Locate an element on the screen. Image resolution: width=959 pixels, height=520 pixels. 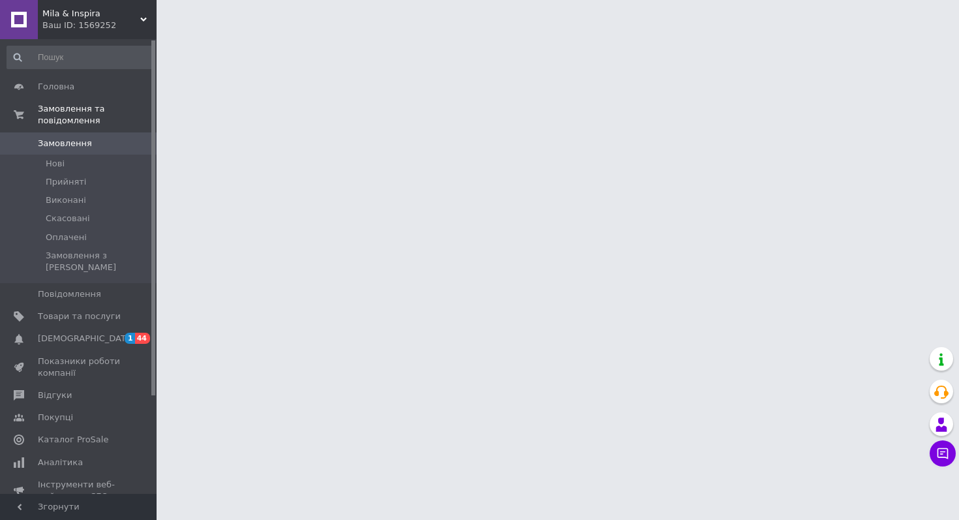
span: Товари та послуги is located at coordinates (79, 316).